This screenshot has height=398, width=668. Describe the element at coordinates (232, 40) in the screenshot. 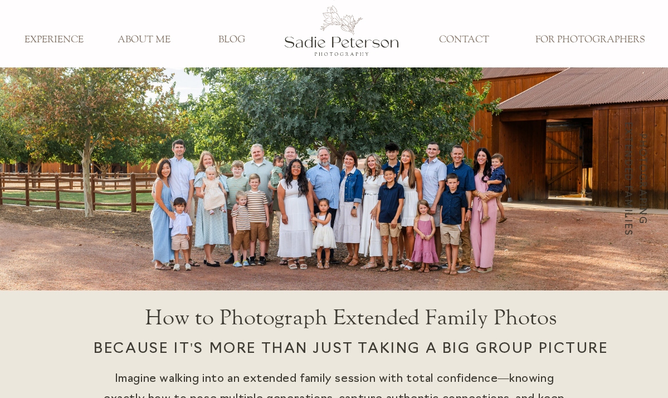

I see `a: BLOG` at that location.